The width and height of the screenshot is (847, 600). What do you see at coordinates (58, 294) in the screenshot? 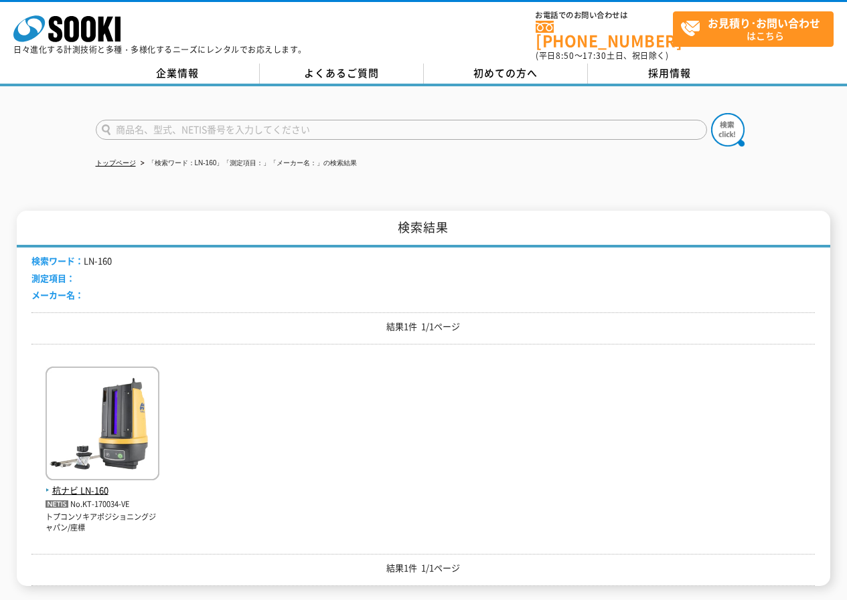
I see `span: メーカー名：` at bounding box center [58, 294].